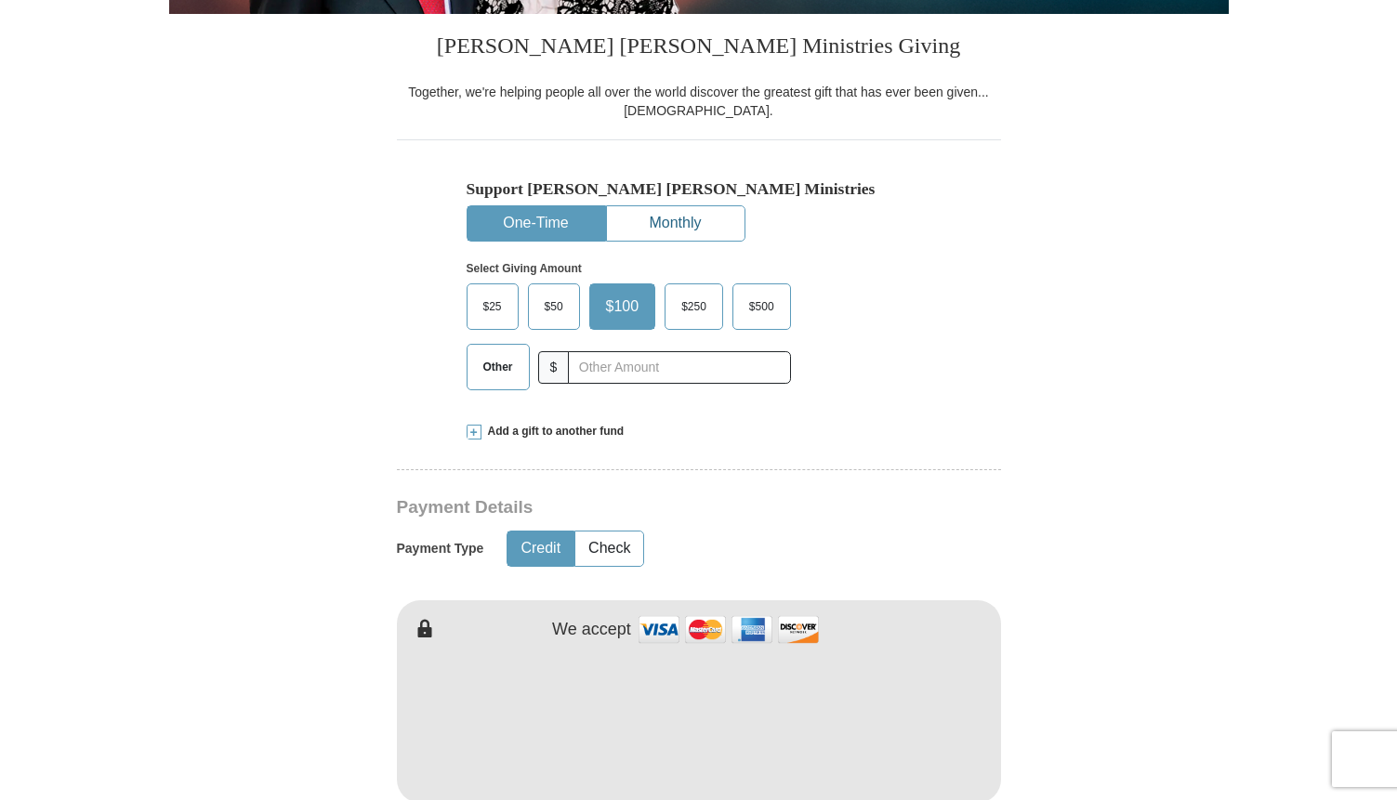  What do you see at coordinates (493, 307) in the screenshot?
I see `span: $25` at bounding box center [493, 307].